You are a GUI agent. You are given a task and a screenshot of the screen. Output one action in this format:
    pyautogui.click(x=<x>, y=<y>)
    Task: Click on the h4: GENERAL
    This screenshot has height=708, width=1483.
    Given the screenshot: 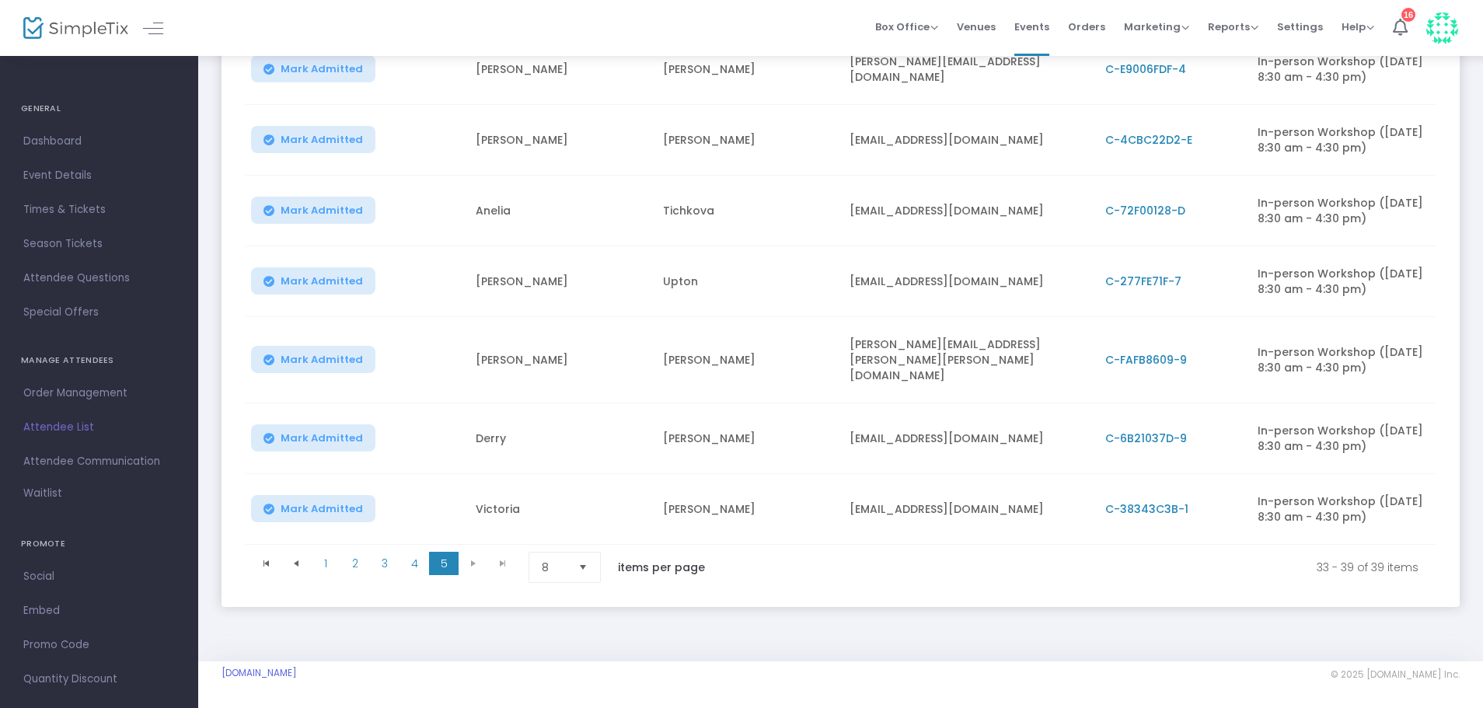 What is the action you would take?
    pyautogui.click(x=99, y=109)
    